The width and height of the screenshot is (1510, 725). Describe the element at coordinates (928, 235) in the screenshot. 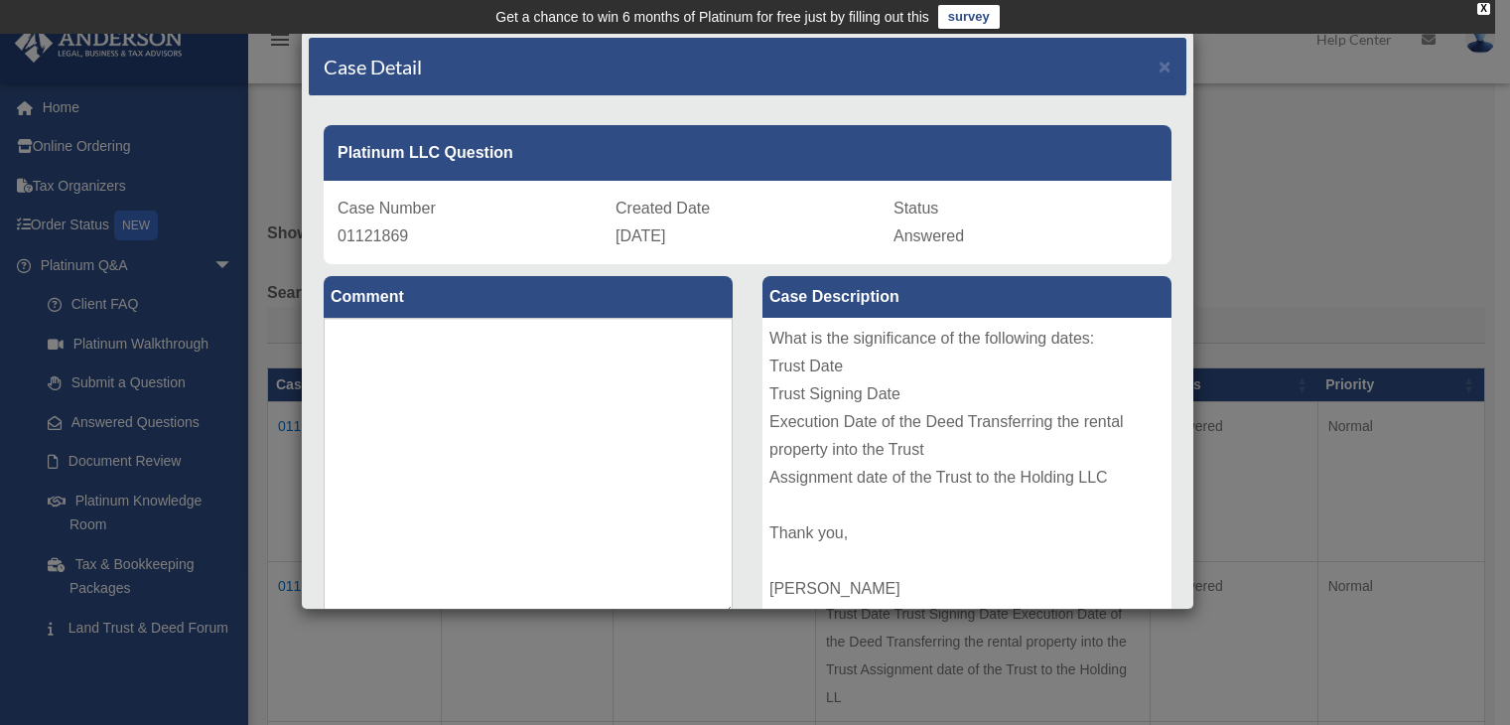

I see `span: Answered` at that location.